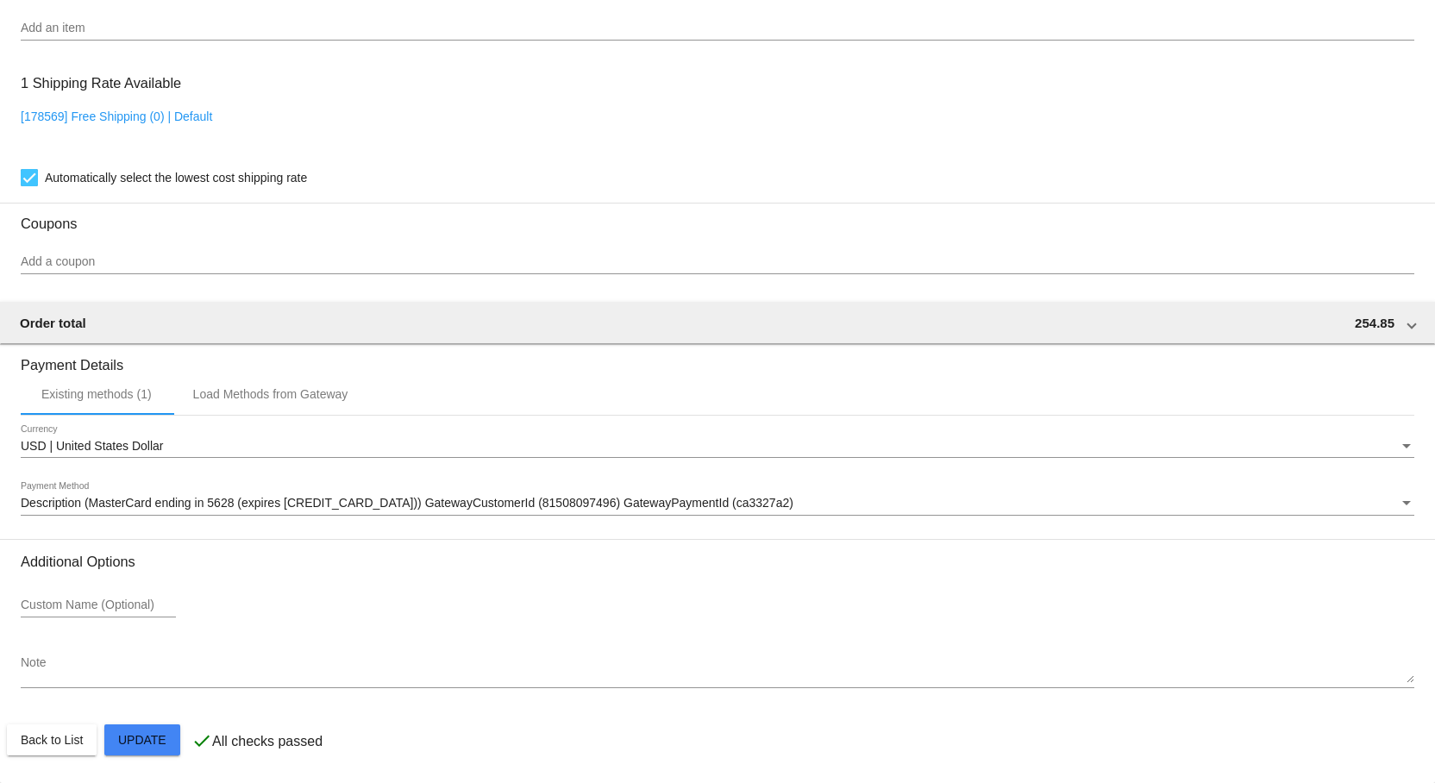 This screenshot has height=783, width=1435. I want to click on a: [178569] Free Shipping (0) | Default, so click(116, 116).